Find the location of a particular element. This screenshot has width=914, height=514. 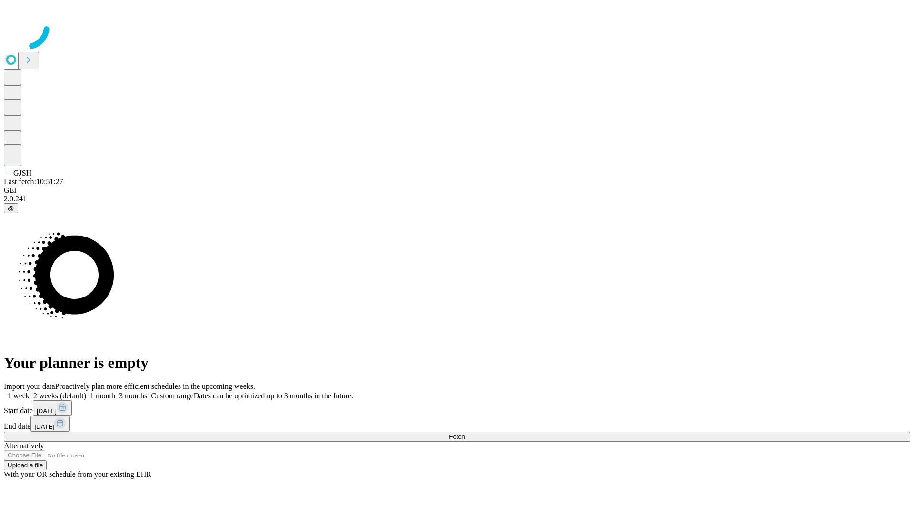

span: Custom range is located at coordinates (172, 396).